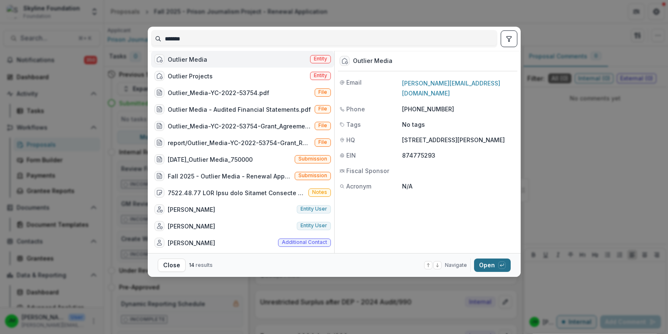 The image size is (668, 334). What do you see at coordinates (219, 92) in the screenshot?
I see `div: Outlier_Media-YC-2022-53754.pdf` at bounding box center [219, 92].